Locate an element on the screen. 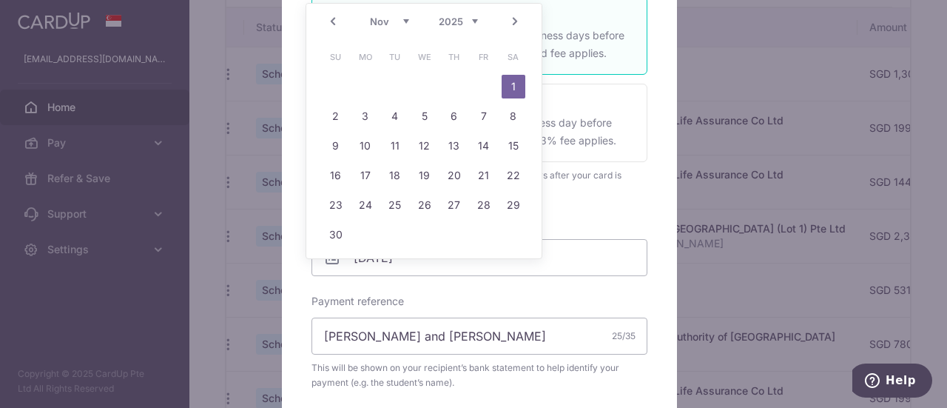  span: This will be shown on your recipient’s bank statement to help identify your payment (e.g. the stu... is located at coordinates (479, 375).